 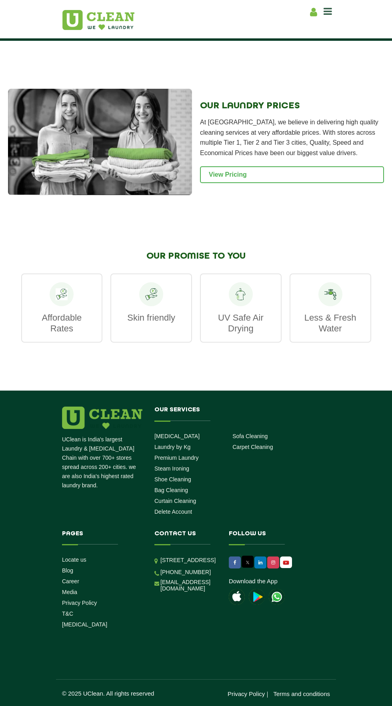 I want to click on a: Curtain Cleaning, so click(x=175, y=501).